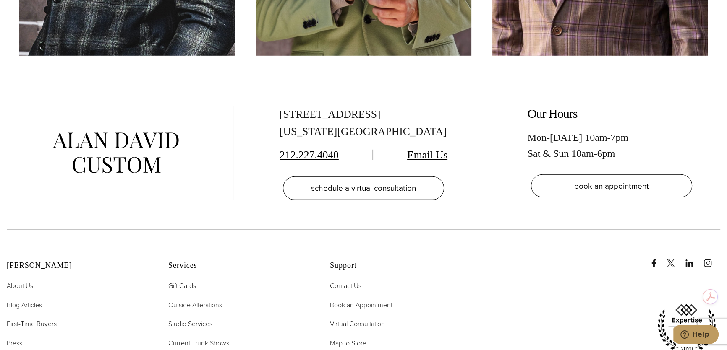 The image size is (727, 350). I want to click on a: Email Us, so click(427, 155).